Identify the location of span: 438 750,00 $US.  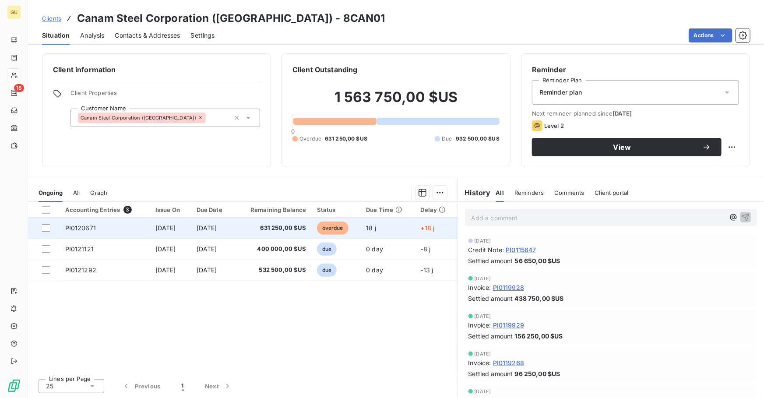
(540, 298).